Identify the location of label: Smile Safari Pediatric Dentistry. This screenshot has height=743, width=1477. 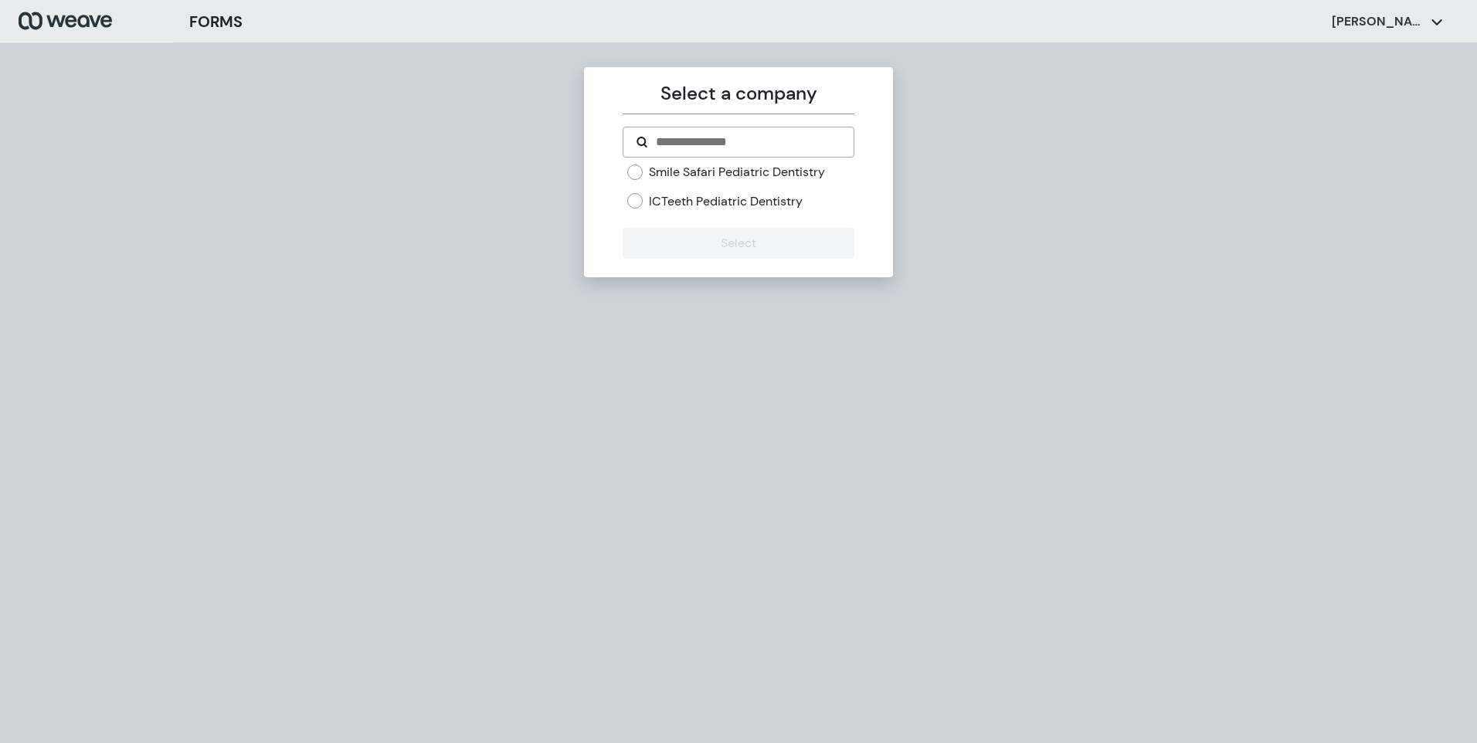
(737, 172).